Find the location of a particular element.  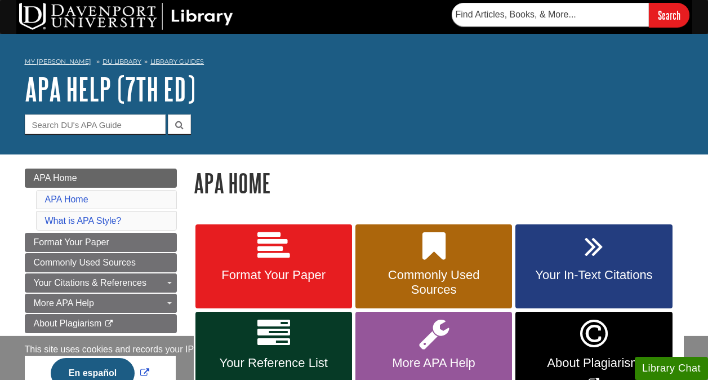

span: Your In-Text Citations is located at coordinates (594, 275).